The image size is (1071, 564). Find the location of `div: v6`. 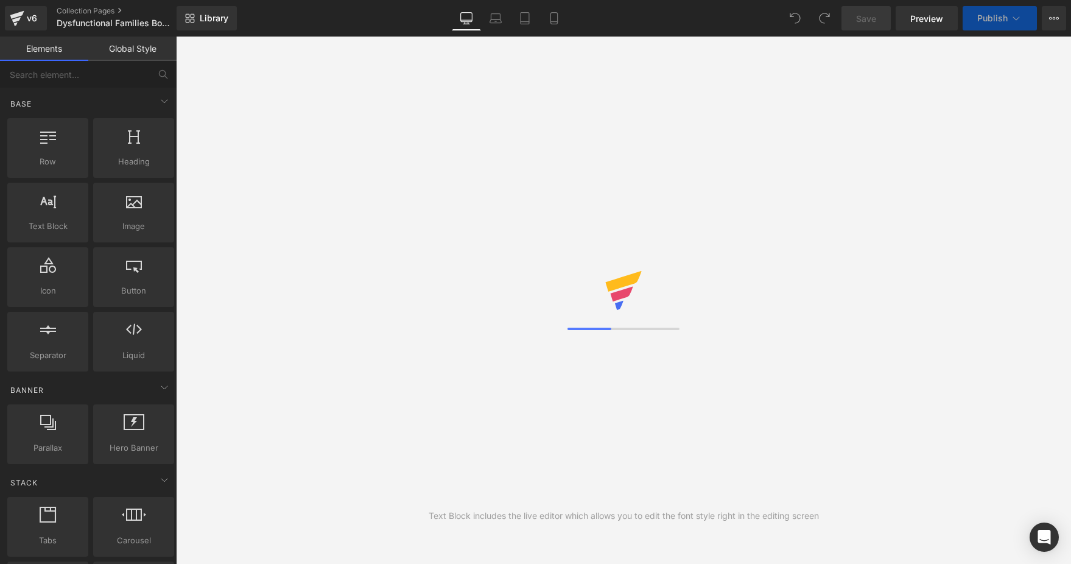

div: v6 is located at coordinates (32, 18).